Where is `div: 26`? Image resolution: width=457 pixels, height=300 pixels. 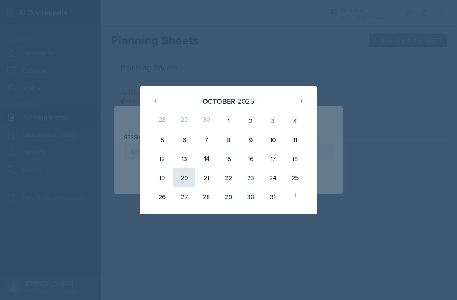
div: 26 is located at coordinates (162, 197).